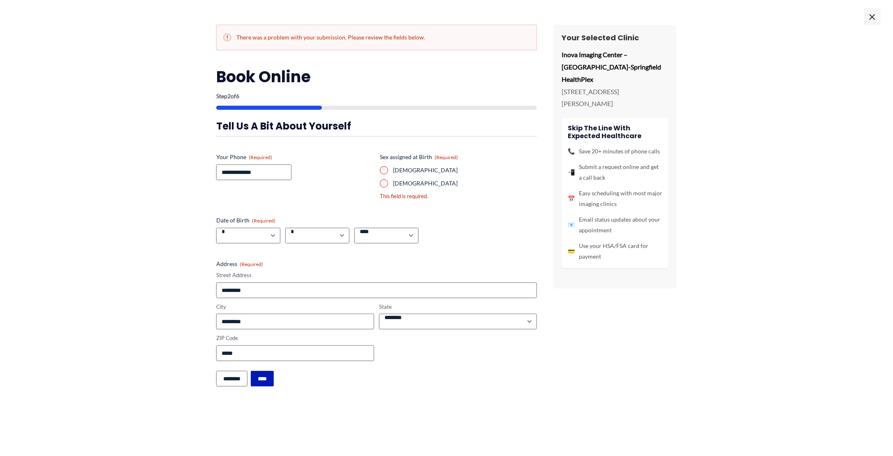 The height and width of the screenshot is (456, 893). I want to click on div: This field is required., so click(458, 196).